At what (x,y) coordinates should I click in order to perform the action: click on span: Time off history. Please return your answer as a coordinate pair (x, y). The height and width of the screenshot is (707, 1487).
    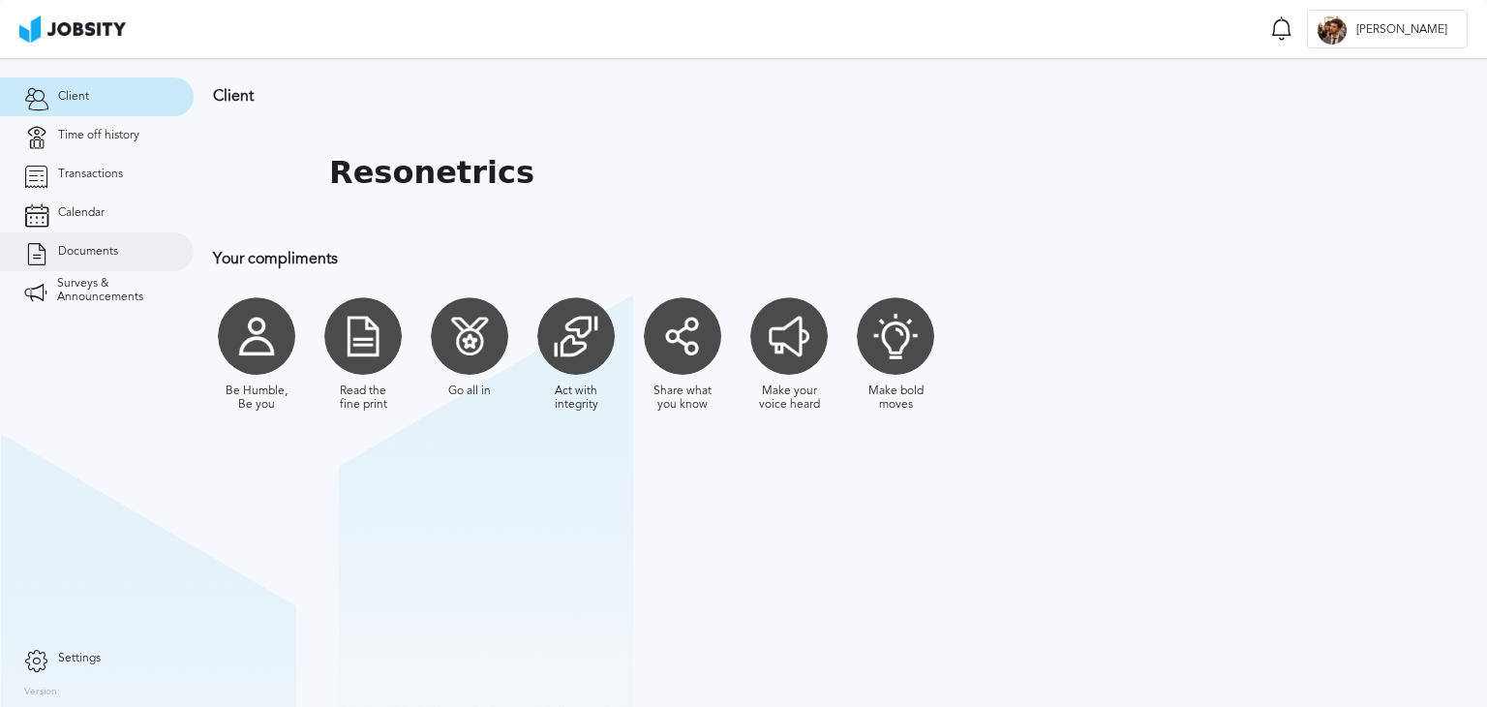
    Looking at the image, I should click on (99, 136).